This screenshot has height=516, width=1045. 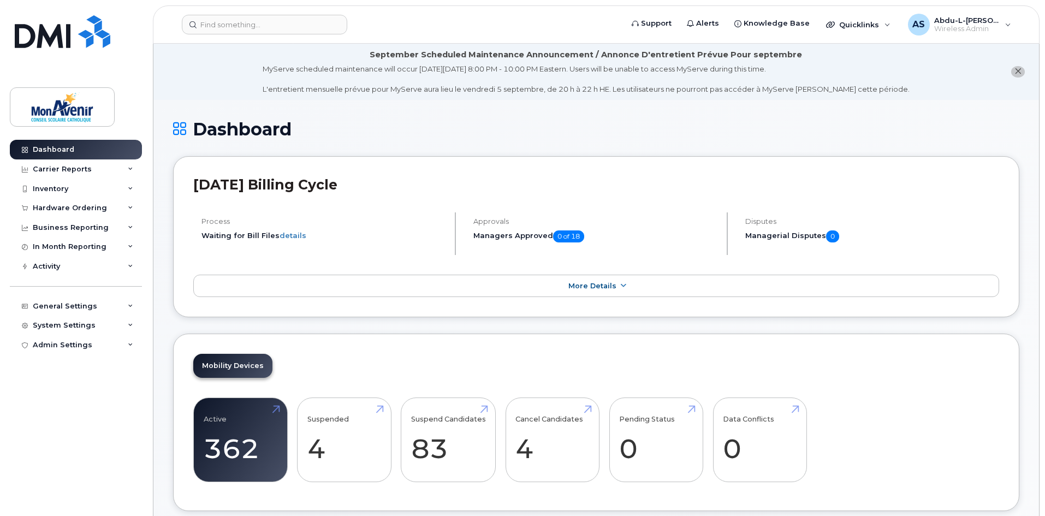 What do you see at coordinates (344, 440) in the screenshot?
I see `a: Suspended 4` at bounding box center [344, 440].